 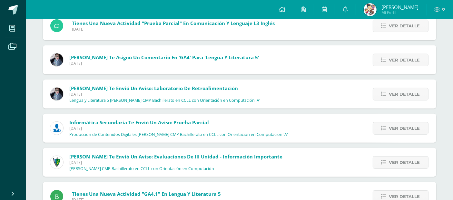 What do you see at coordinates (57, 128) in the screenshot?
I see `img: 6ed6846fa57649245178fca9fc9a58dd.png` at bounding box center [57, 128].